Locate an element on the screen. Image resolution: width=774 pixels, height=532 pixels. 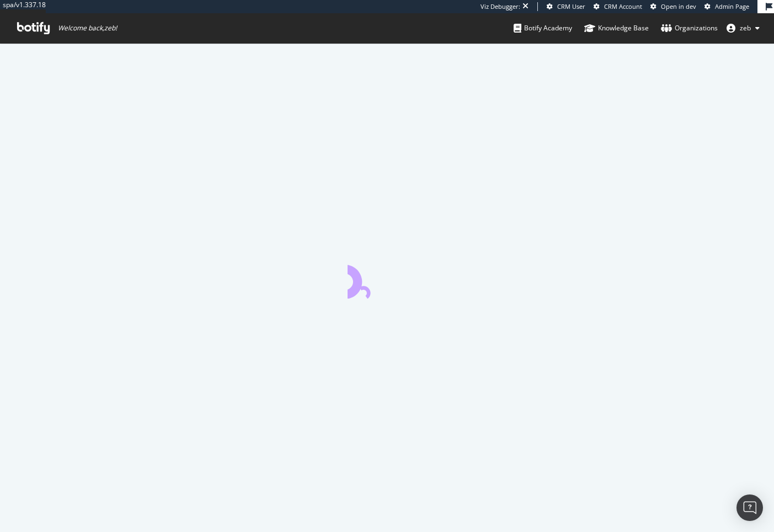
div: Viz Debugger: is located at coordinates (501, 7).